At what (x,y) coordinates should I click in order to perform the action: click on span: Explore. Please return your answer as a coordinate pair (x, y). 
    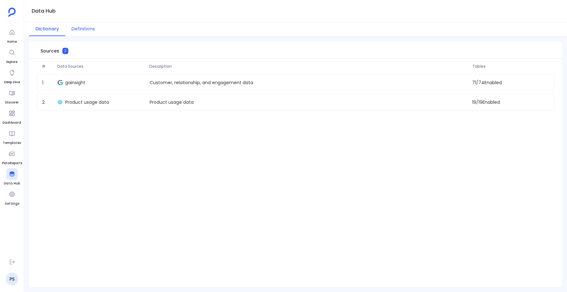
    Looking at the image, I should click on (12, 62).